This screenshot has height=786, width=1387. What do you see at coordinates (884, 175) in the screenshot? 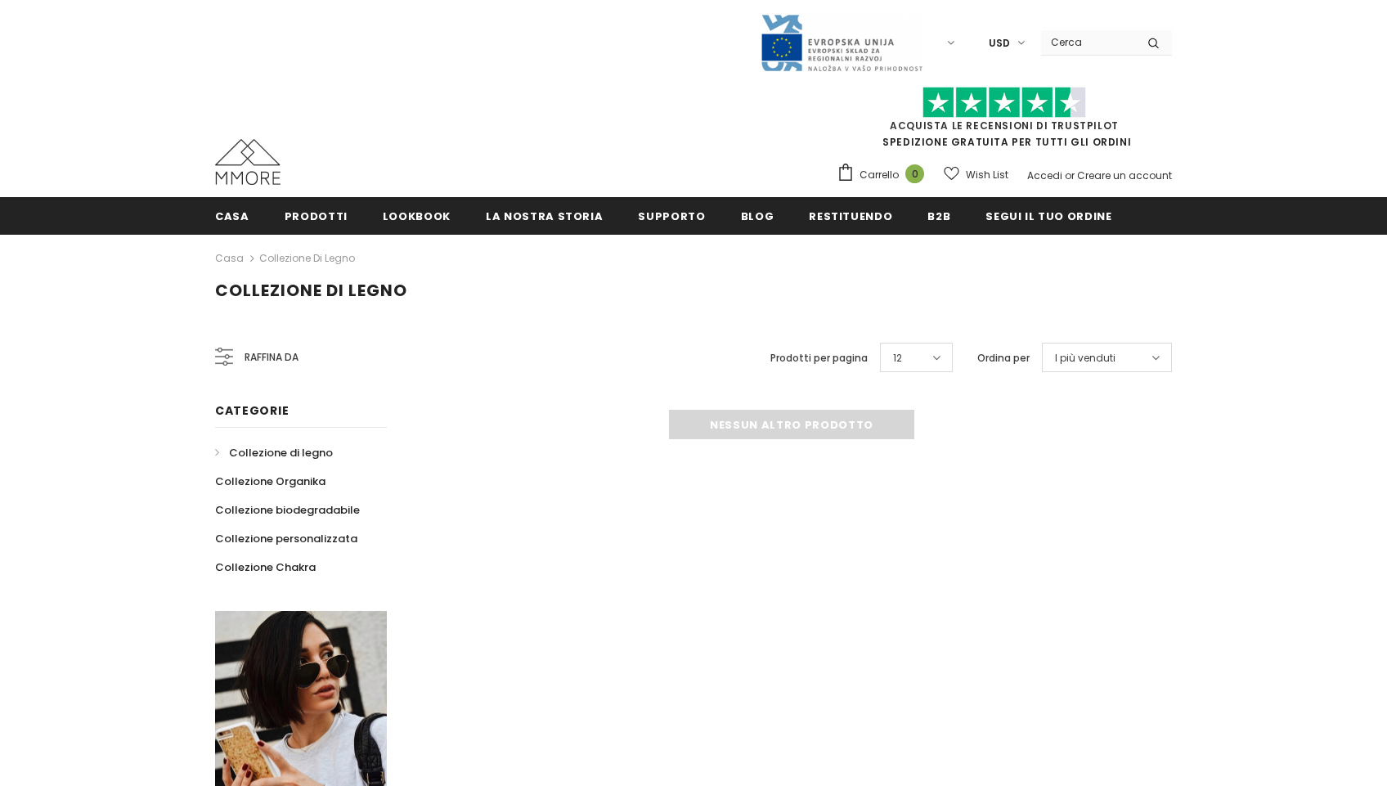
I see `a: Carrello 0` at bounding box center [884, 175].